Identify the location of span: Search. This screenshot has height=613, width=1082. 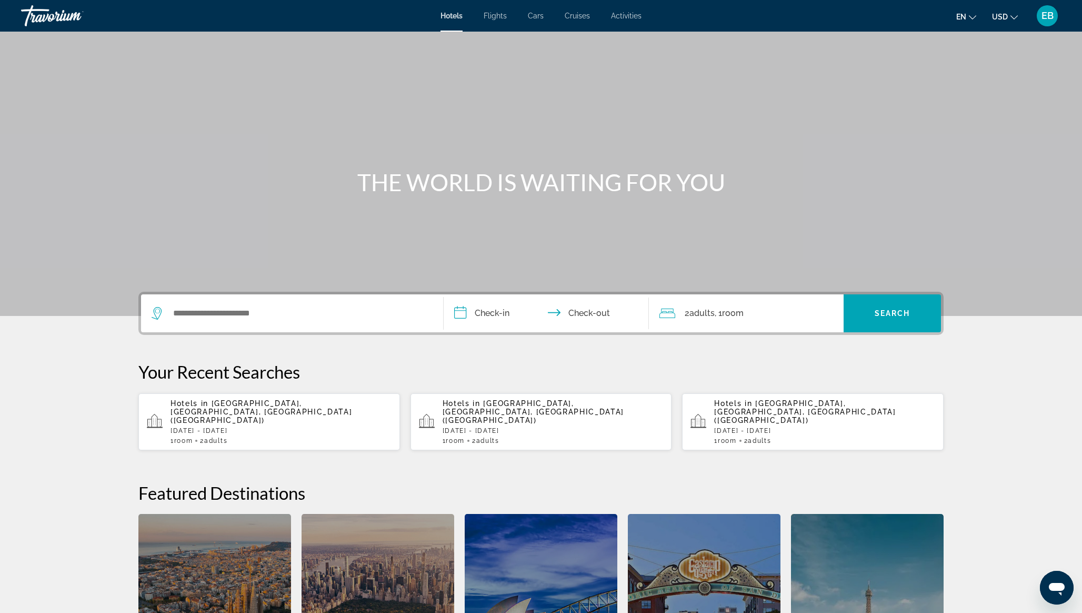
(893, 313).